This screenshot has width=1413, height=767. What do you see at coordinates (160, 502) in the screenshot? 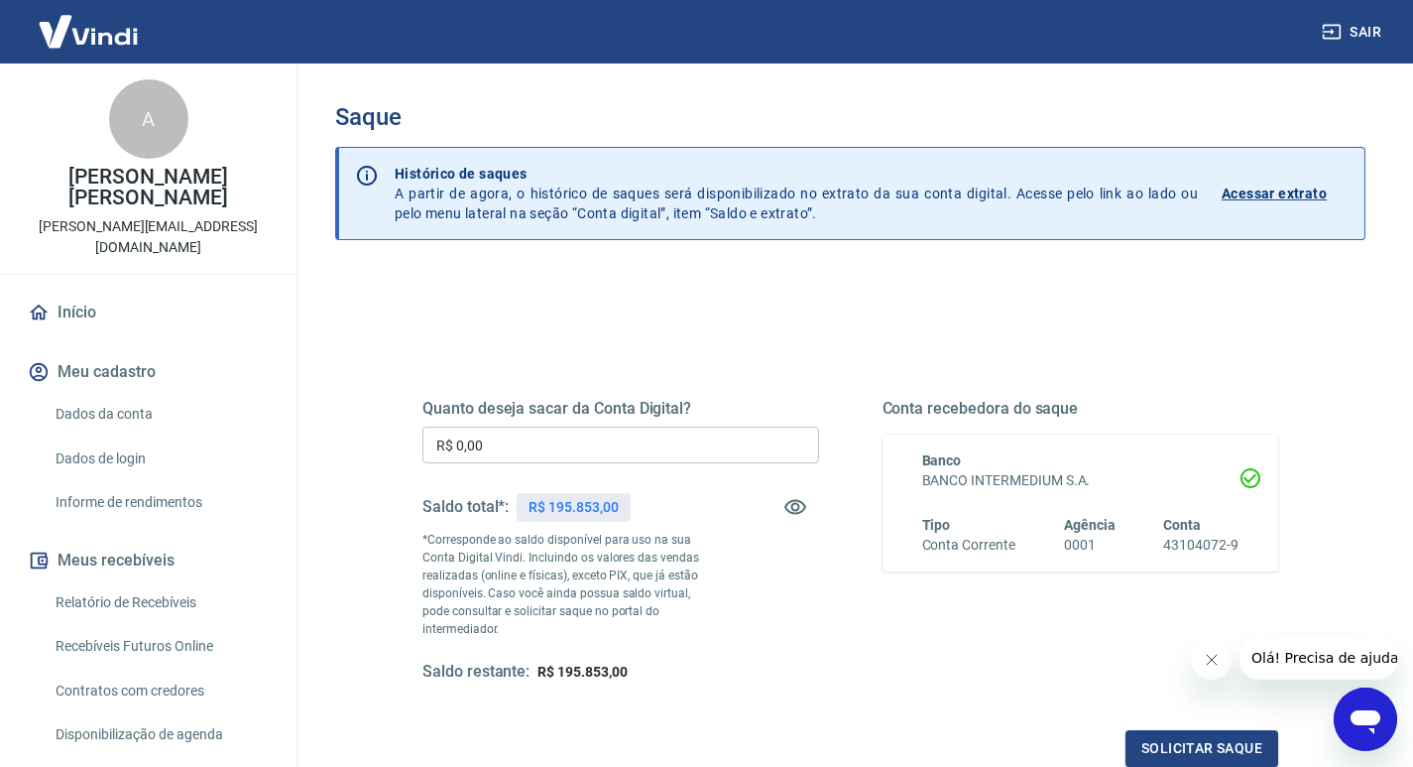
I see `a: Informe de rendimentos` at bounding box center [160, 502].